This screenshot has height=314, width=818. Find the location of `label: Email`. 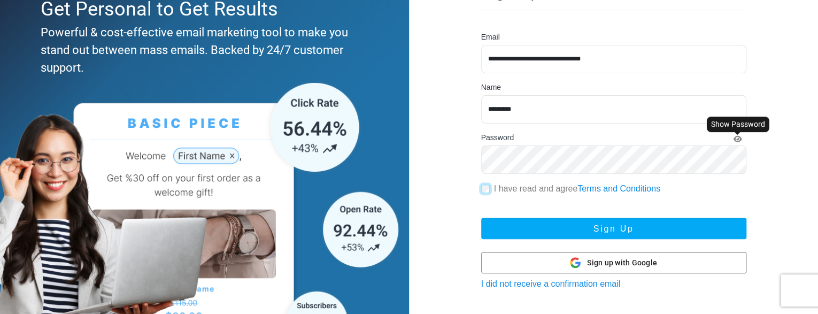

label: Email is located at coordinates (490, 37).